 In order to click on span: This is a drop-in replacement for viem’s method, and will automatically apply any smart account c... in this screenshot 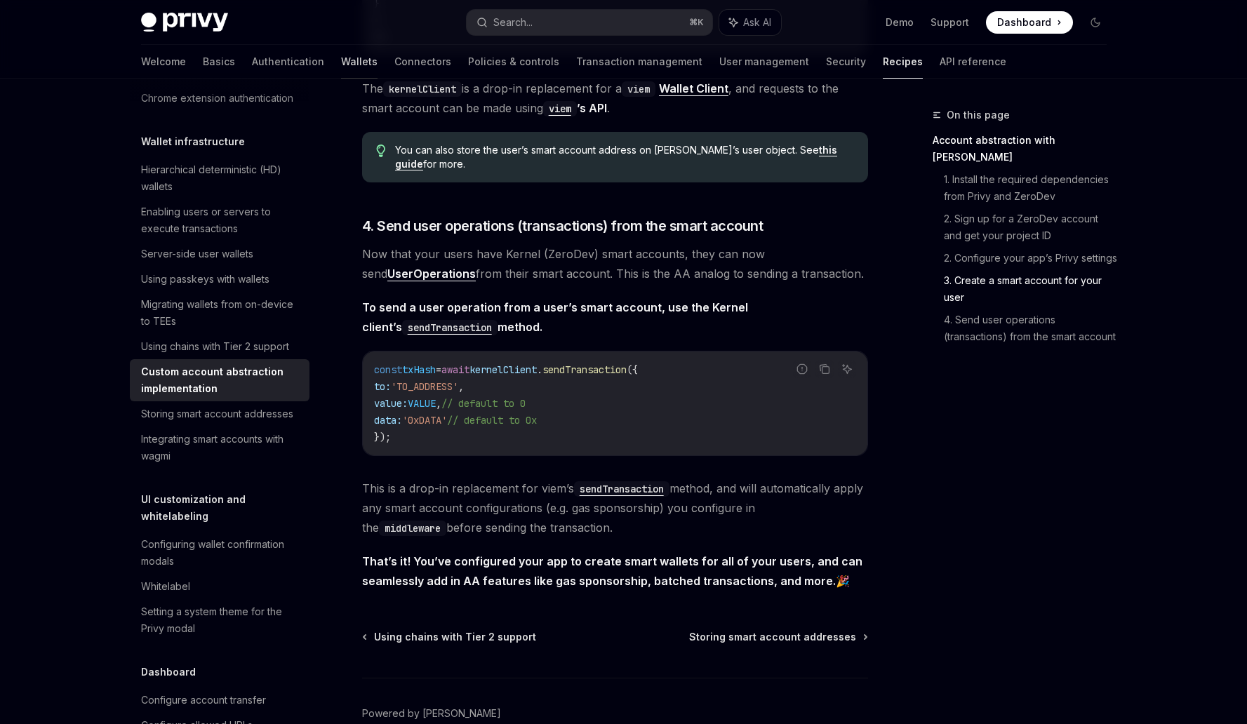, I will do `click(615, 508)`.